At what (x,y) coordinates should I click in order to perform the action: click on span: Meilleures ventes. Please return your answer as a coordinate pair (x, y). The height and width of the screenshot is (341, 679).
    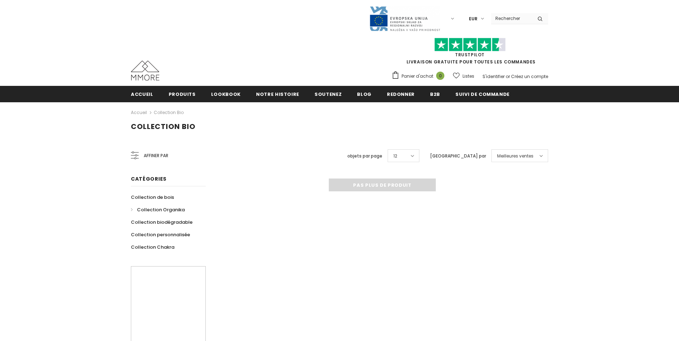
    Looking at the image, I should click on (515, 156).